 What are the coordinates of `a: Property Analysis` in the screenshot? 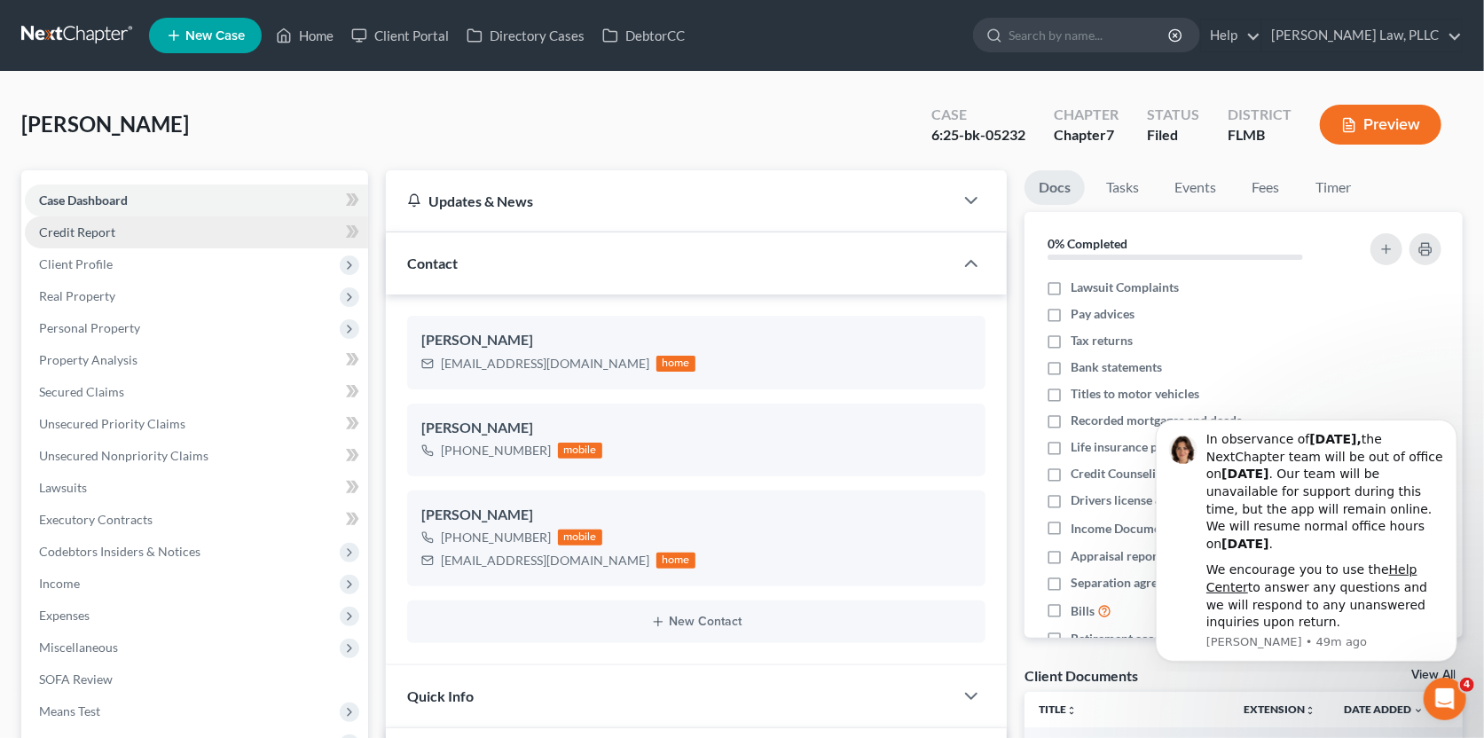 It's located at (196, 360).